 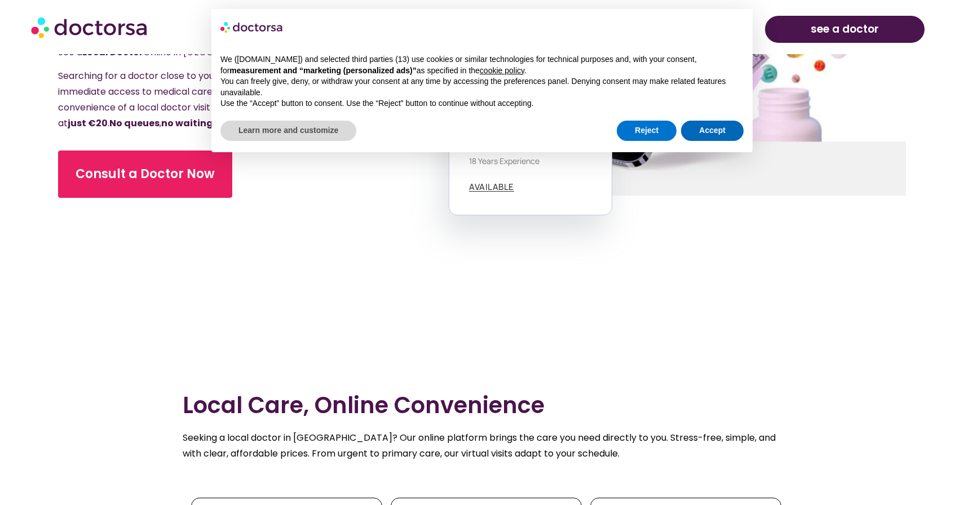 What do you see at coordinates (646, 131) in the screenshot?
I see `button: Reject` at bounding box center [646, 131].